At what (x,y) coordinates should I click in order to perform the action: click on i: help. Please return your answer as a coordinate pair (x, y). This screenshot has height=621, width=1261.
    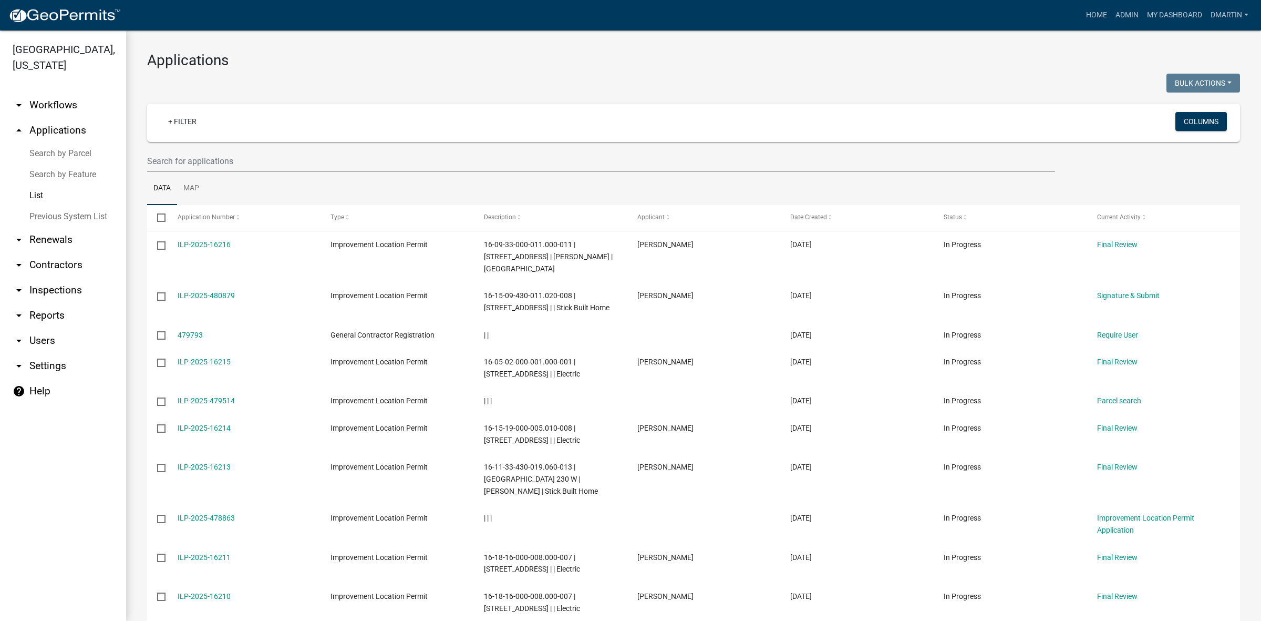
    Looking at the image, I should click on (19, 391).